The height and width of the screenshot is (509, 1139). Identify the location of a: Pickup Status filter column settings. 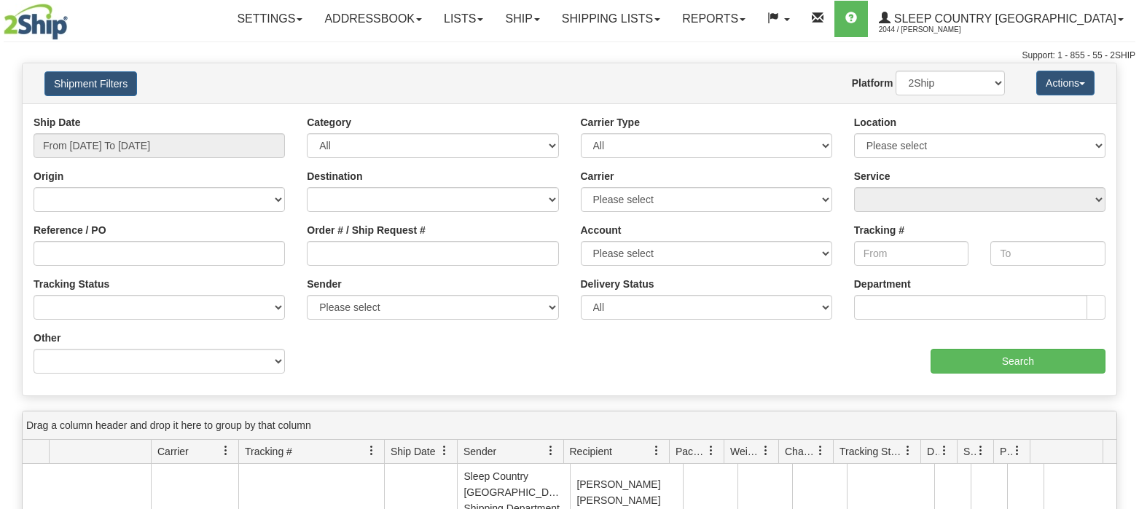
(1017, 451).